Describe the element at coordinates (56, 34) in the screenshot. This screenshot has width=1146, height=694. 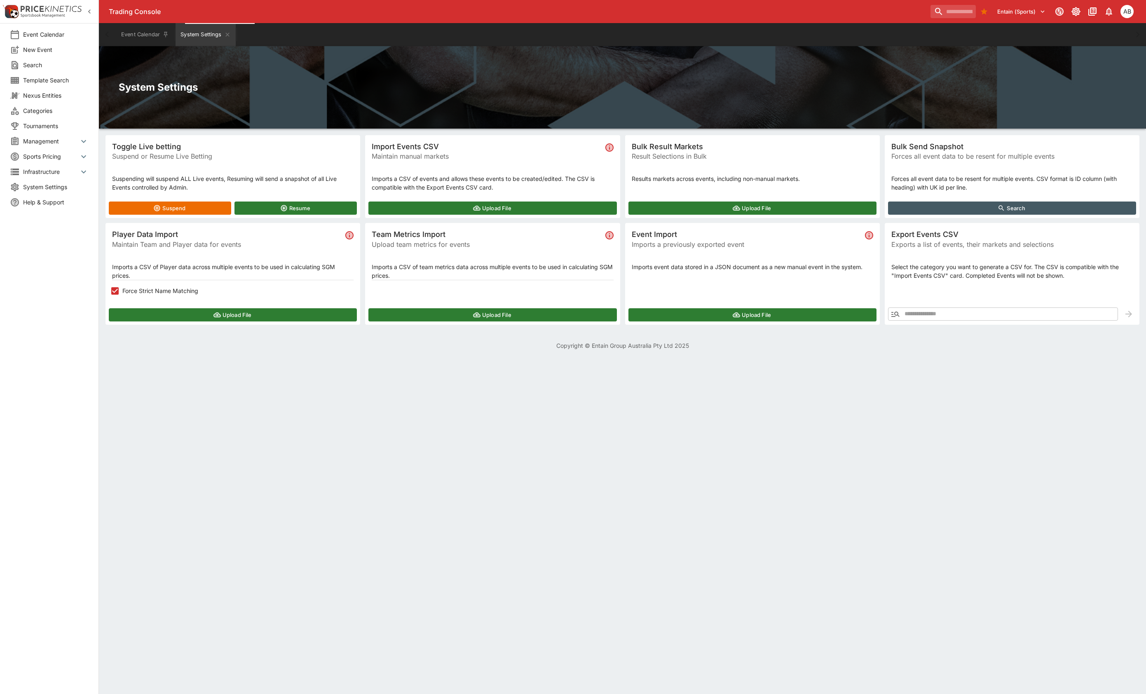
I see `span: Event Calendar` at that location.